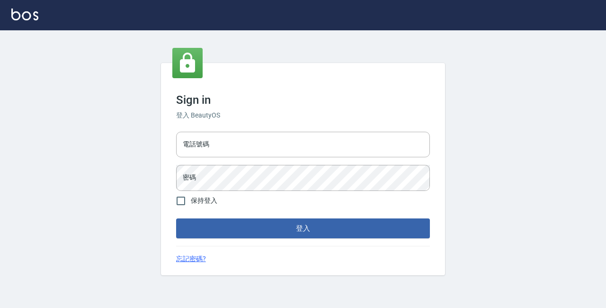 This screenshot has height=308, width=606. What do you see at coordinates (303, 100) in the screenshot?
I see `h3: Sign in` at bounding box center [303, 100].